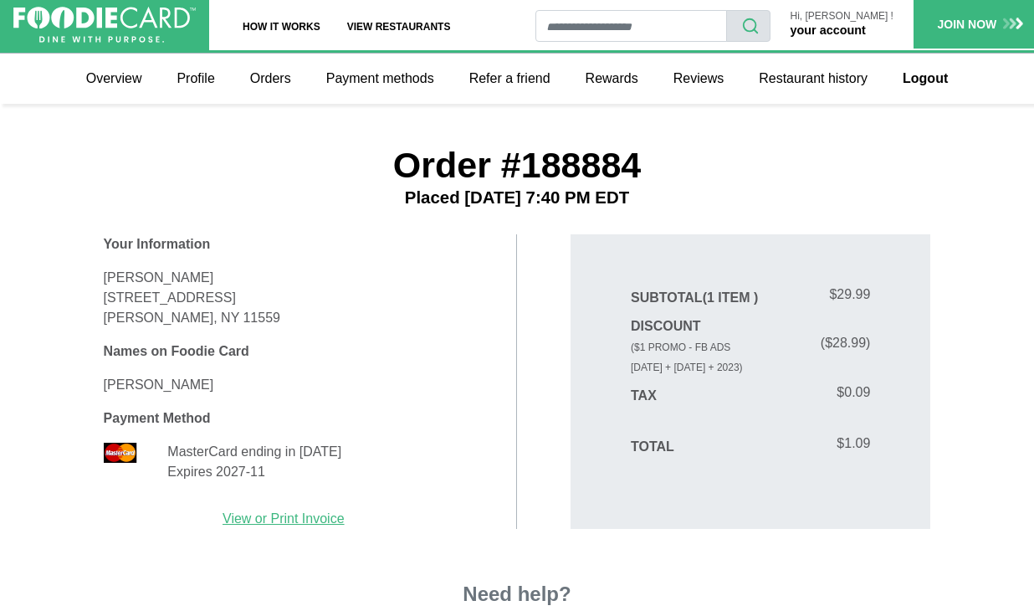 This screenshot has height=611, width=1034. Describe the element at coordinates (810, 295) in the screenshot. I see `dd: $29.99` at that location.